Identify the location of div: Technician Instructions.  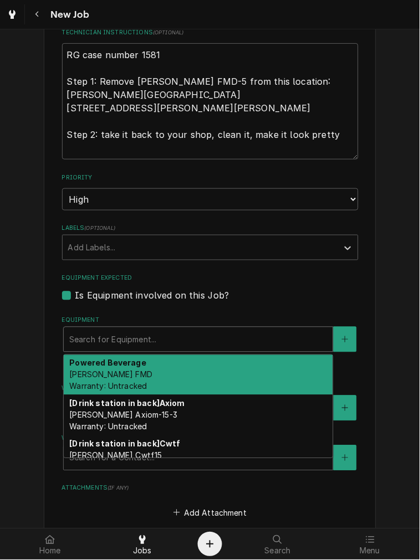
(210, 94).